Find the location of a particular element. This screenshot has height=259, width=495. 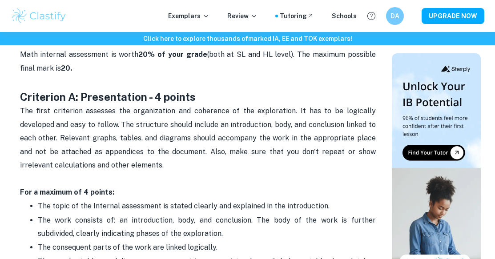

div: Schools is located at coordinates (344, 16).